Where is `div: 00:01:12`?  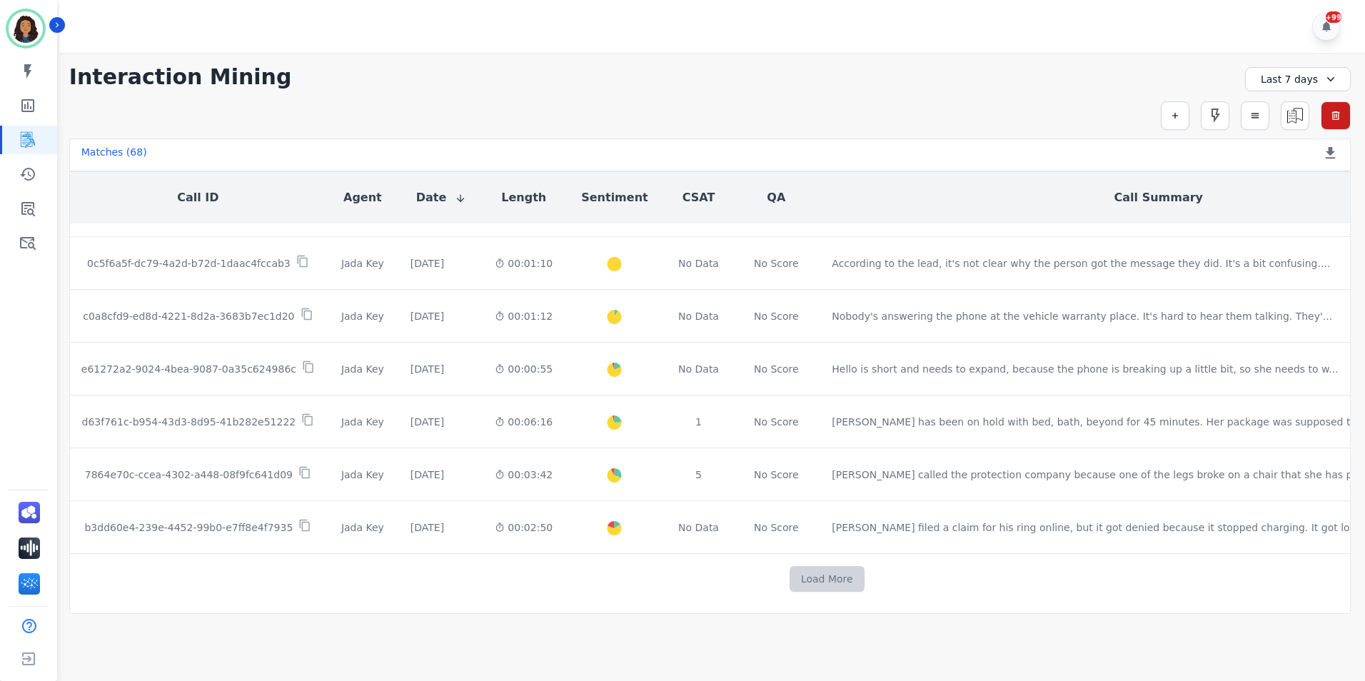
div: 00:01:12 is located at coordinates (523, 316).